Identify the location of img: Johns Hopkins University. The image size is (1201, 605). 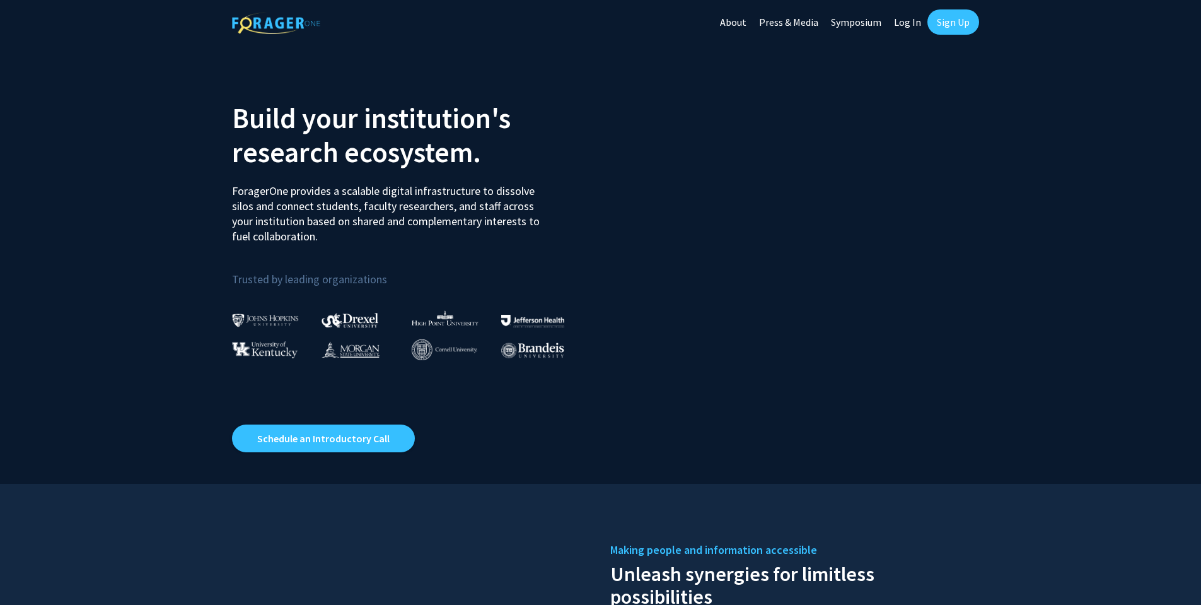
(265, 320).